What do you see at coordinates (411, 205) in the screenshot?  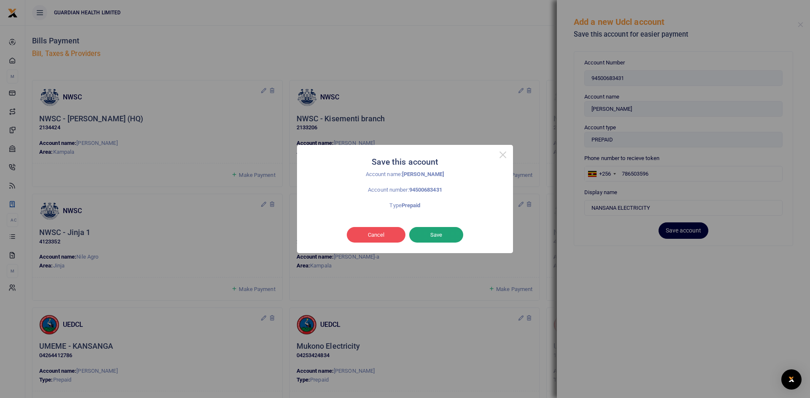 I see `strong: Prepaid` at bounding box center [411, 205].